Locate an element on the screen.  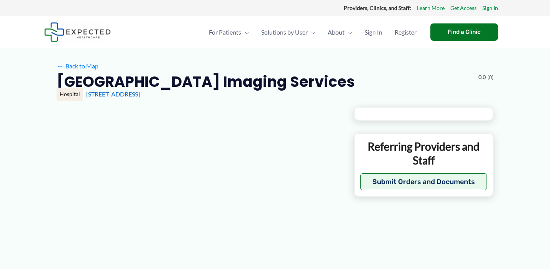
span: Register is located at coordinates (405, 32).